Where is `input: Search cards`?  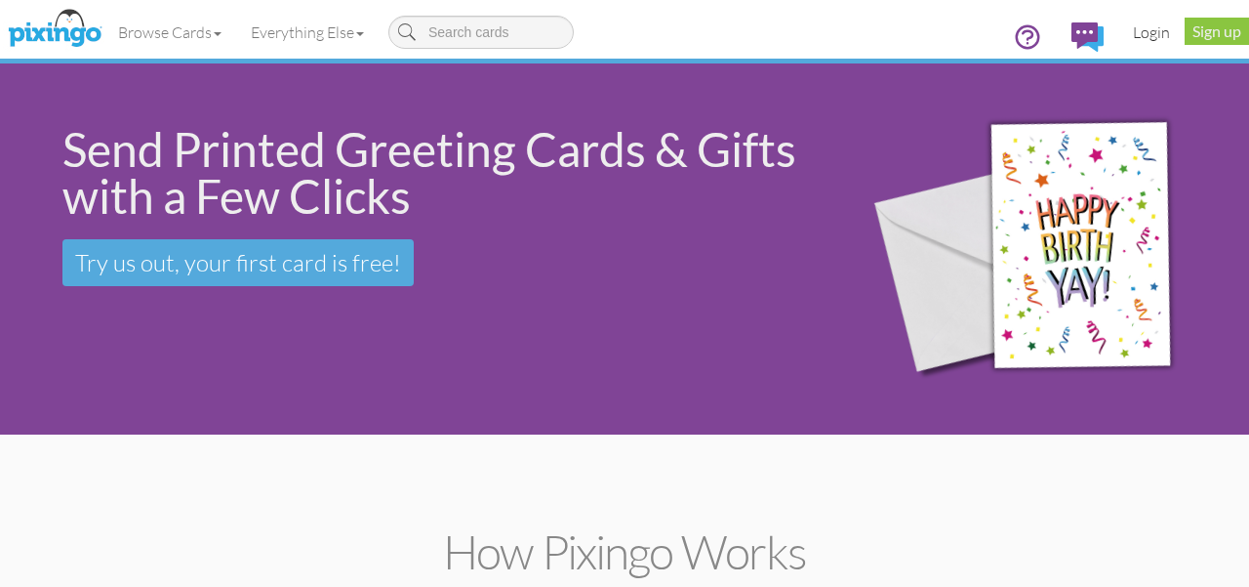 input: Search cards is located at coordinates (481, 32).